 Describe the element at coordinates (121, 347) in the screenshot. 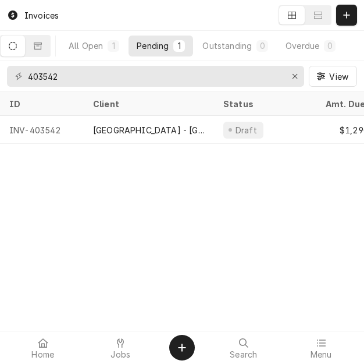

I see `a: Jobs` at that location.